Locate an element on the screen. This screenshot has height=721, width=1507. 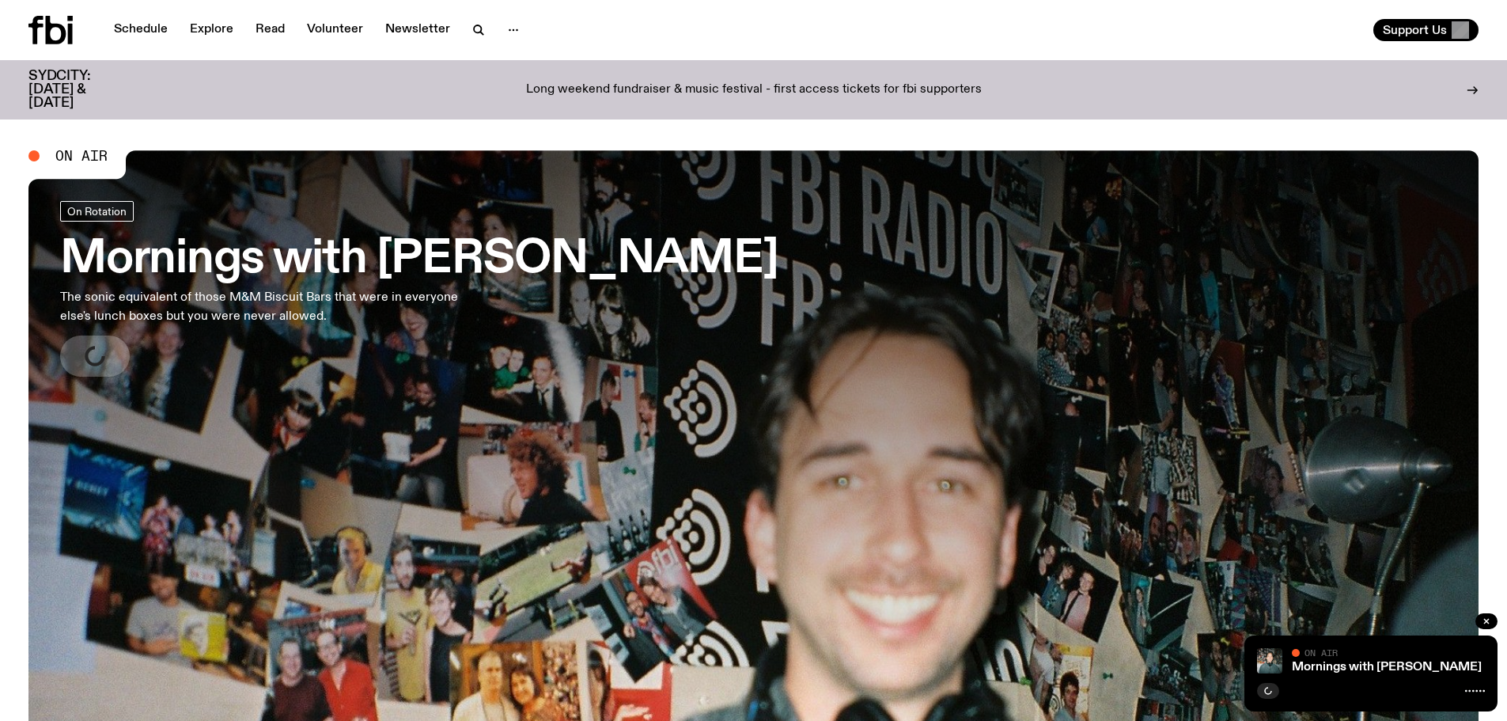
a: Read is located at coordinates (270, 30).